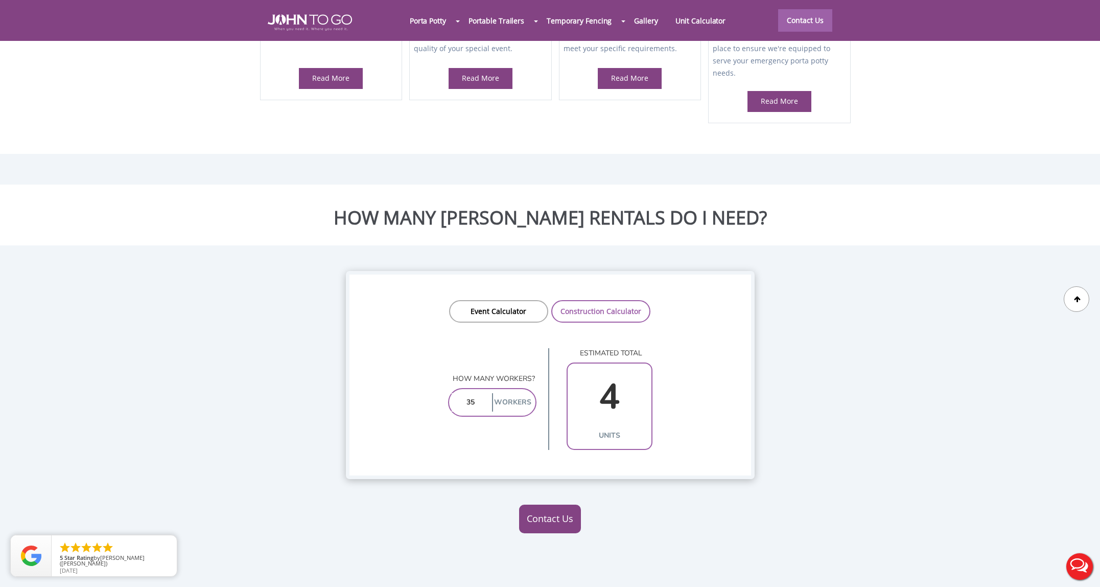 This screenshot has width=1100, height=587. What do you see at coordinates (513, 402) in the screenshot?
I see `label: Workers` at bounding box center [513, 402].